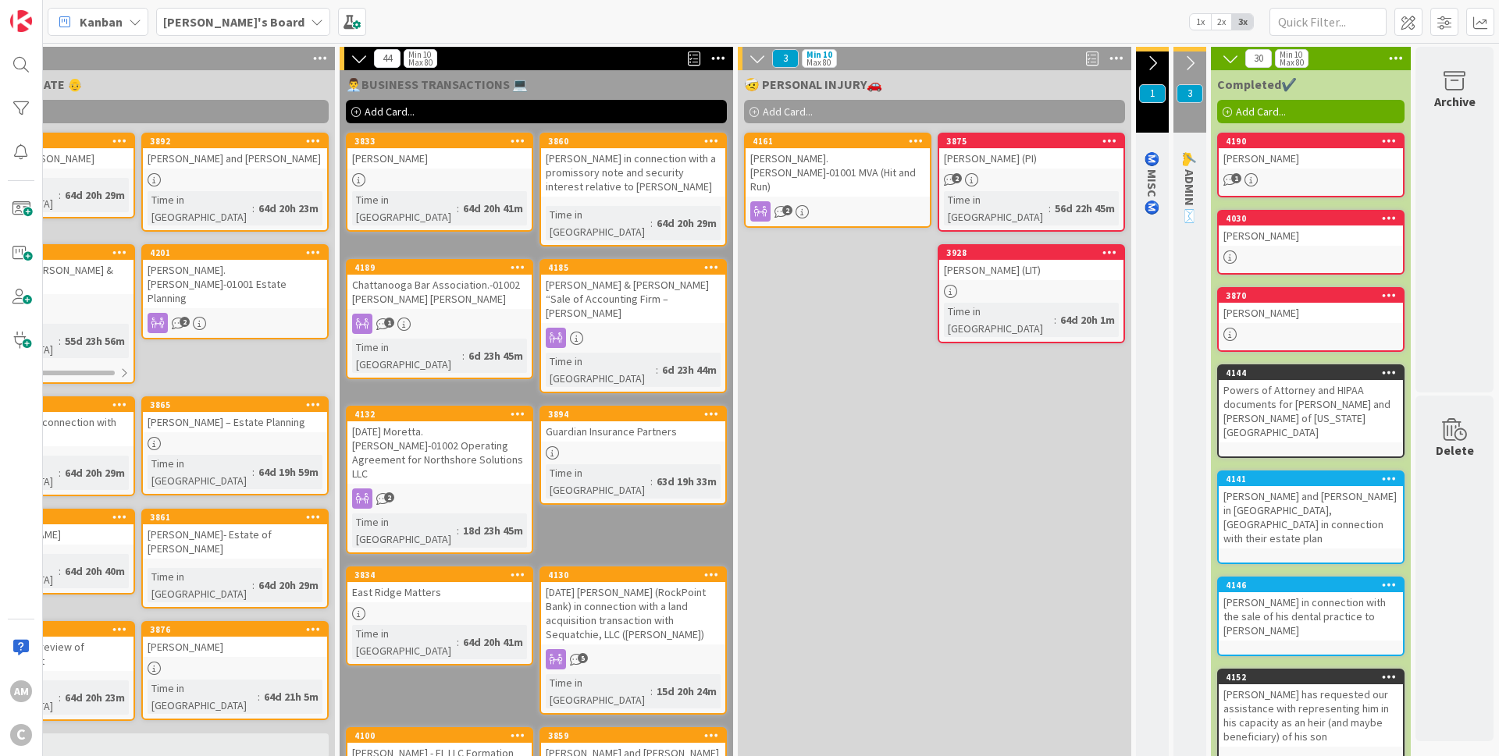  I want to click on span: Ⓜ️ MISC Ⓜ️, so click(1152, 183).